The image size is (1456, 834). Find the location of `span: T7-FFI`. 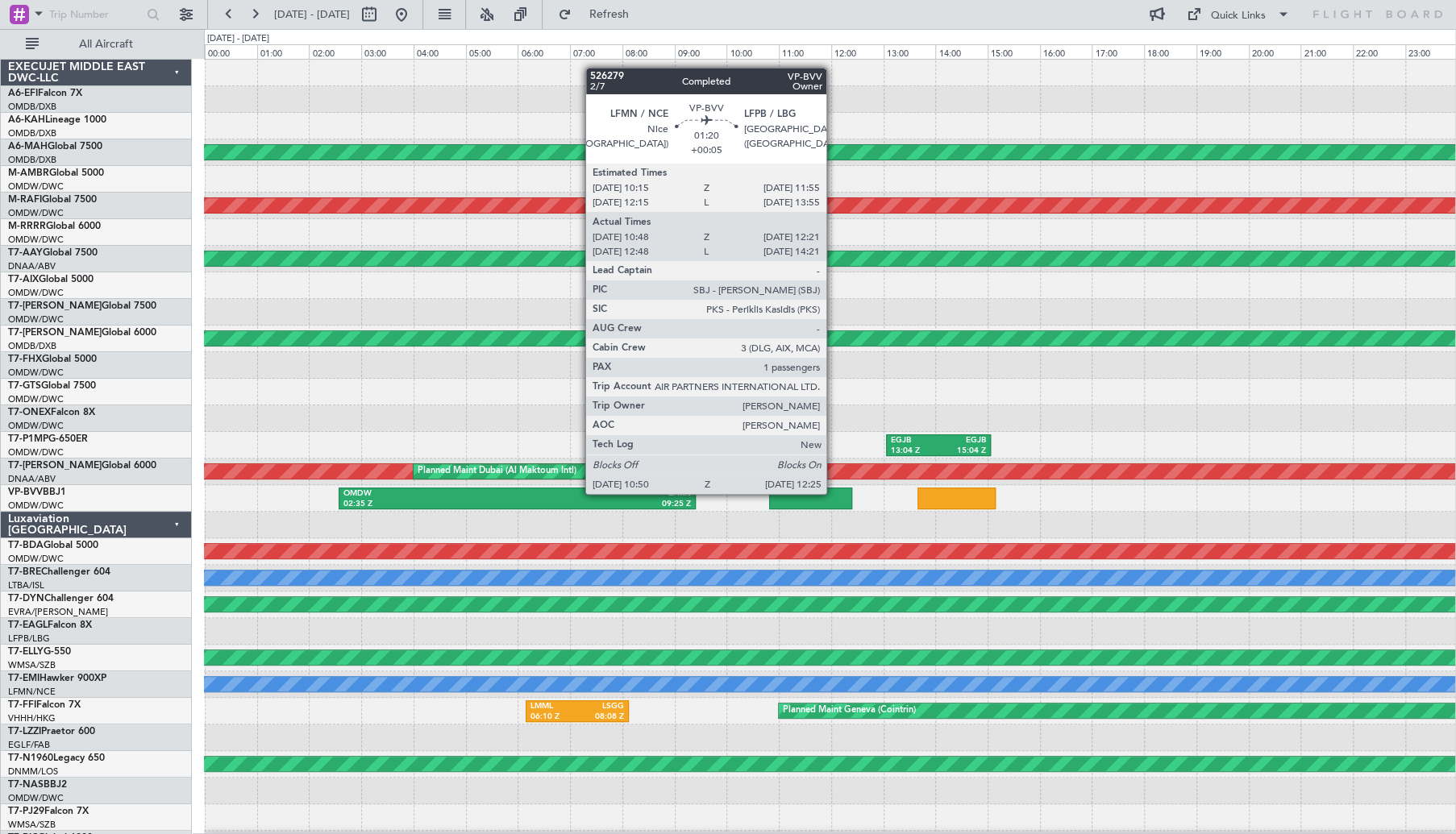

span: T7-FFI is located at coordinates (22, 705).